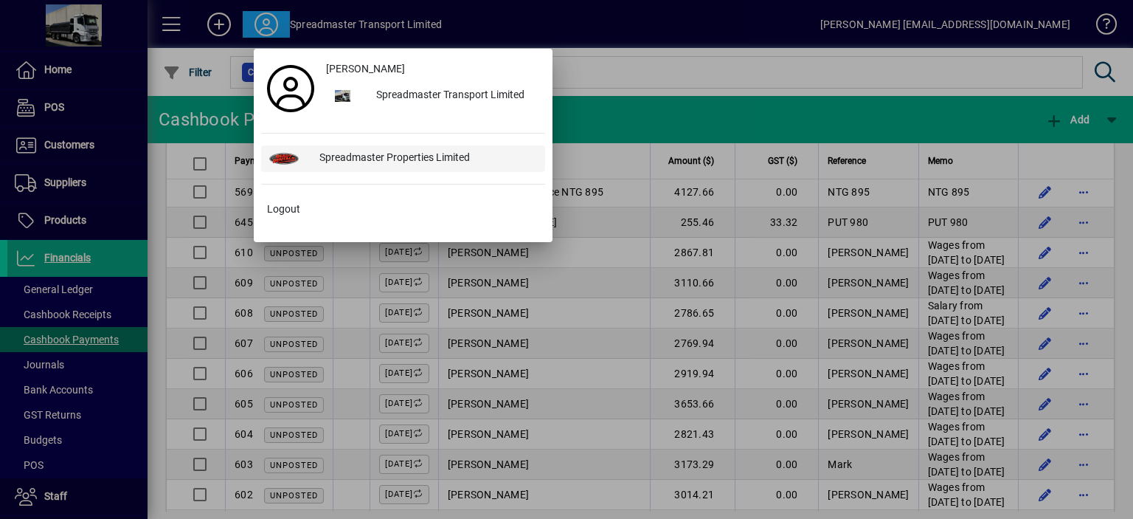  What do you see at coordinates (403, 209) in the screenshot?
I see `button: Logout` at bounding box center [403, 209].